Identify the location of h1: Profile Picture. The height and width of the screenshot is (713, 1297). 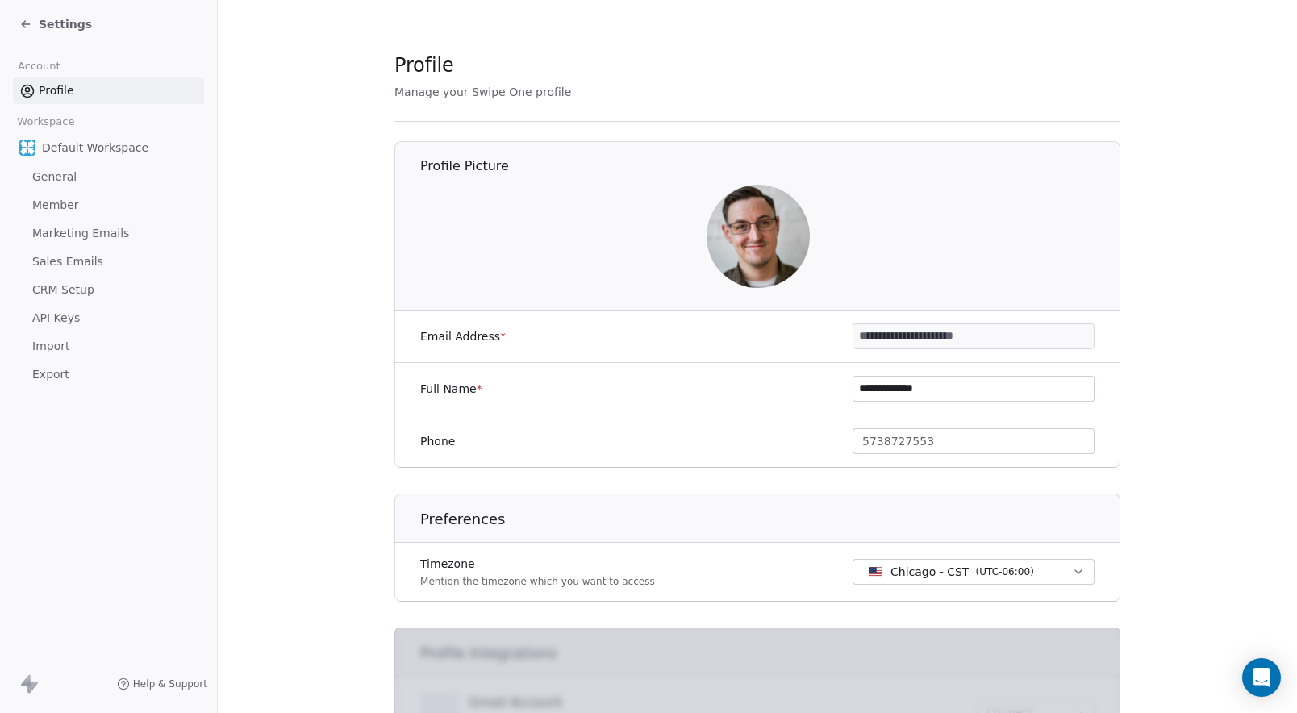
(771, 166).